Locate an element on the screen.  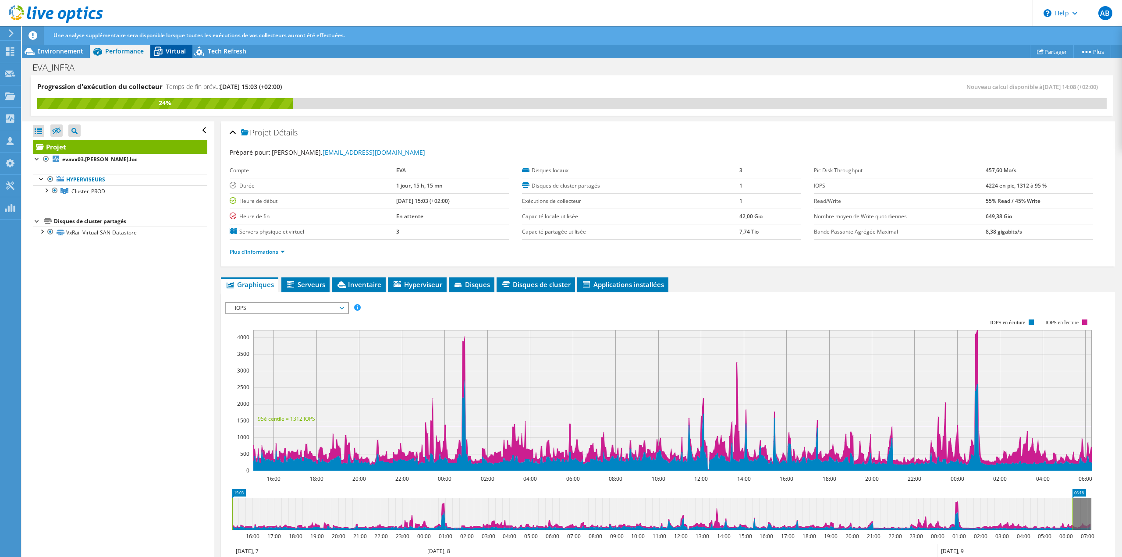
b: 3 is located at coordinates (398, 231).